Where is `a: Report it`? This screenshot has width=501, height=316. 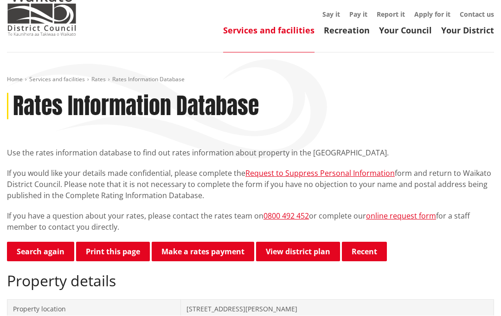
a: Report it is located at coordinates (391, 14).